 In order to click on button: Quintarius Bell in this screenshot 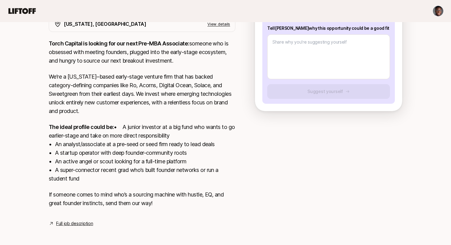, I will do `click(438, 11)`.